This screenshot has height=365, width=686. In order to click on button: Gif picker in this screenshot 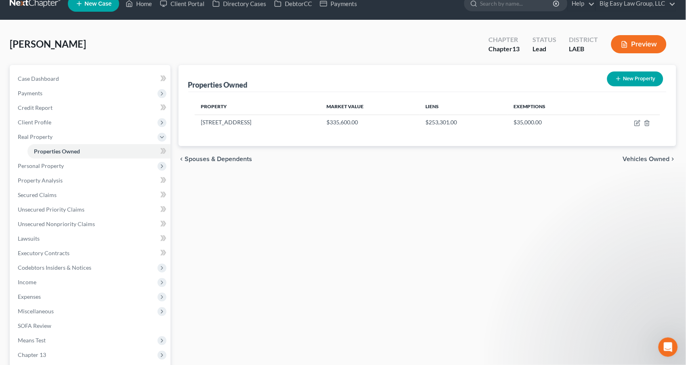, I will do `click(42, 268)`.